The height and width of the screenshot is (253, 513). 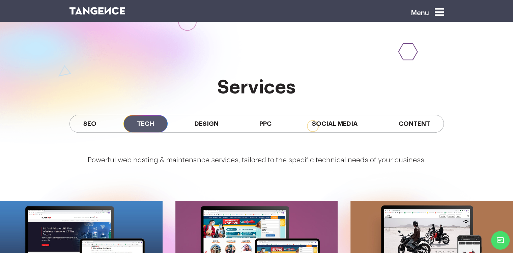 I want to click on span: Social Media, so click(x=335, y=123).